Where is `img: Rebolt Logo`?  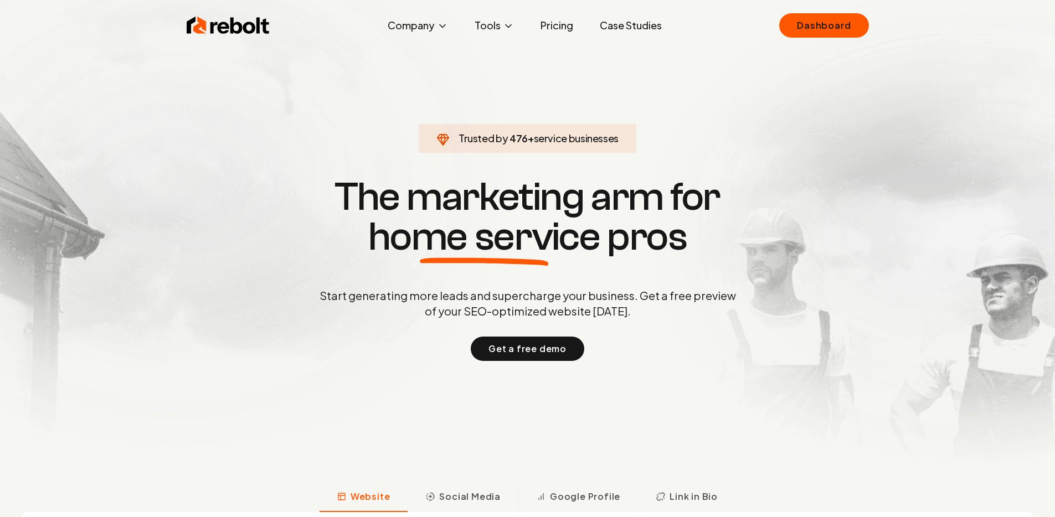 img: Rebolt Logo is located at coordinates (228, 25).